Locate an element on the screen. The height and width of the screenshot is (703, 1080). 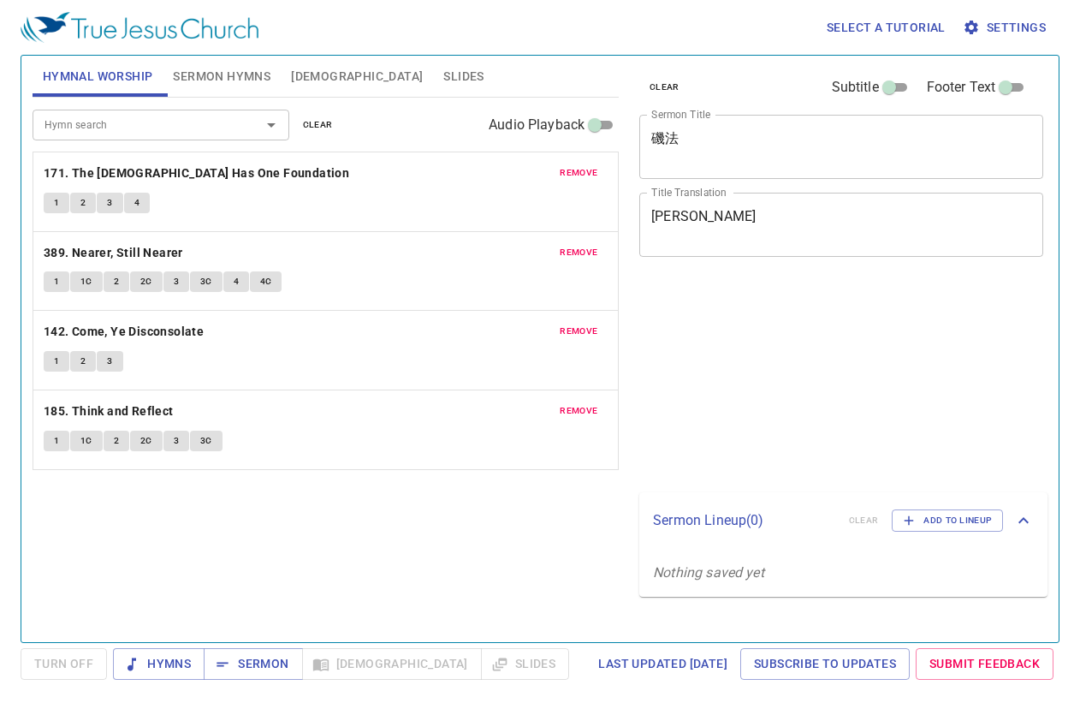
button: Settings is located at coordinates (1006, 27).